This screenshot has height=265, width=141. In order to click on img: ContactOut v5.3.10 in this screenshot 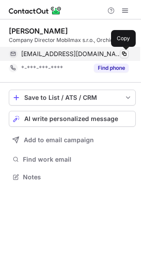, I will do `click(35, 11)`.